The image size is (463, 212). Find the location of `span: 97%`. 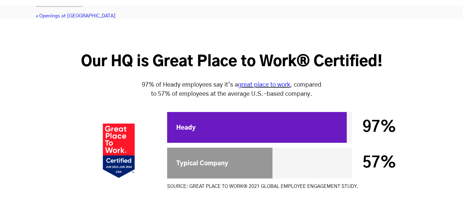

span: 97% is located at coordinates (380, 127).